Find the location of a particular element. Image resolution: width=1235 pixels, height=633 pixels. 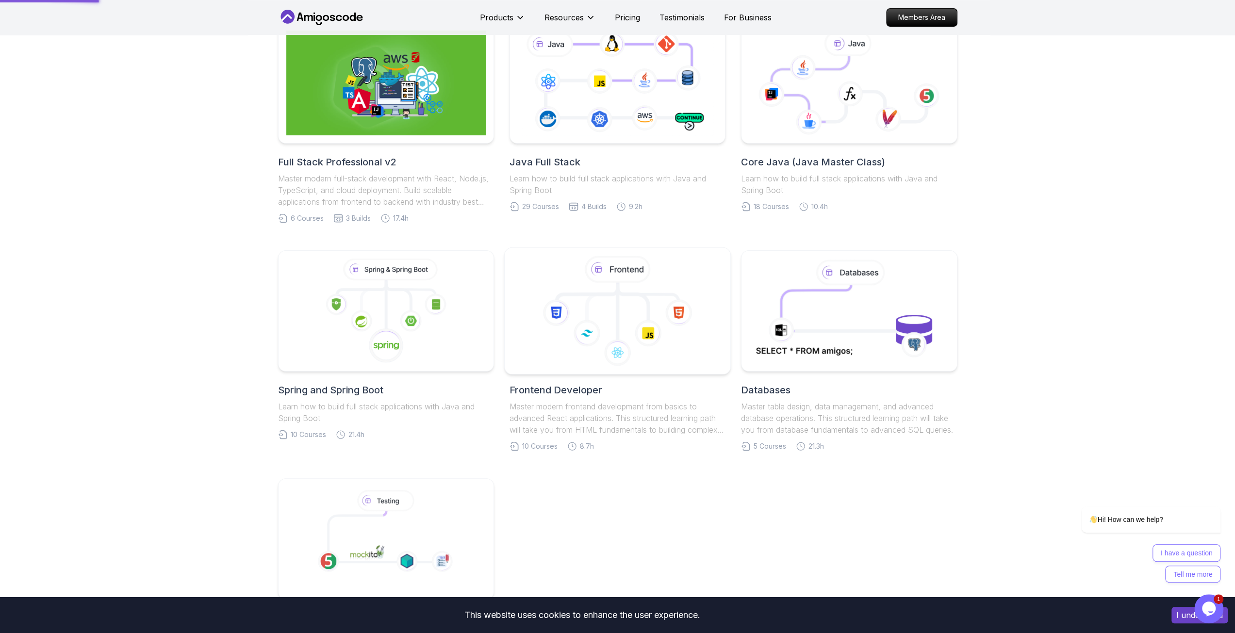

h2: Databases is located at coordinates (849, 390).